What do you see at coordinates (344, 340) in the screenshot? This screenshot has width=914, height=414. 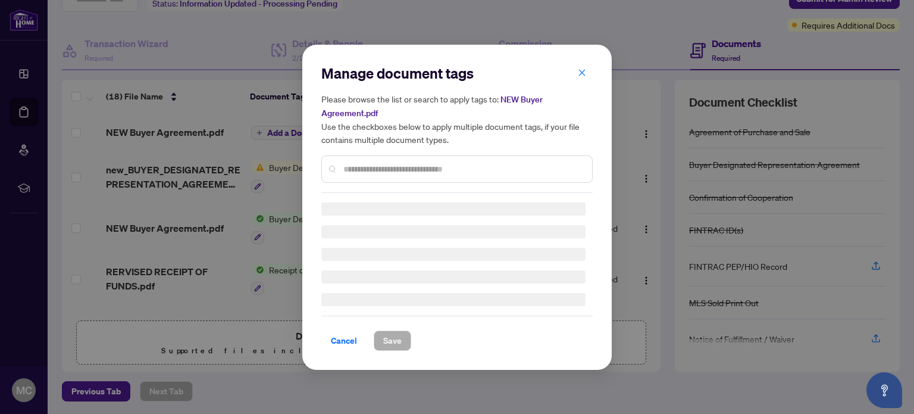 I see `span: Cancel` at bounding box center [344, 340].